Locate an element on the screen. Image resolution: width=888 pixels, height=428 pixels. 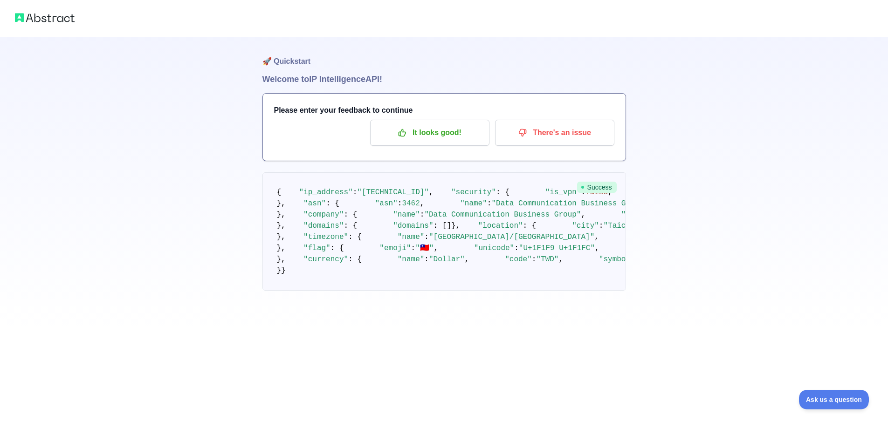
button: It looks good! is located at coordinates (430, 133).